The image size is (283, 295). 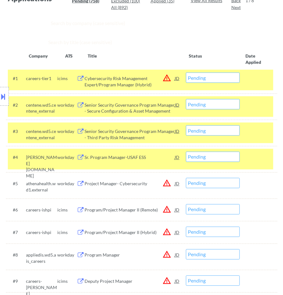 What do you see at coordinates (130, 282) in the screenshot?
I see `div: Deputy Project Manager` at bounding box center [130, 282].